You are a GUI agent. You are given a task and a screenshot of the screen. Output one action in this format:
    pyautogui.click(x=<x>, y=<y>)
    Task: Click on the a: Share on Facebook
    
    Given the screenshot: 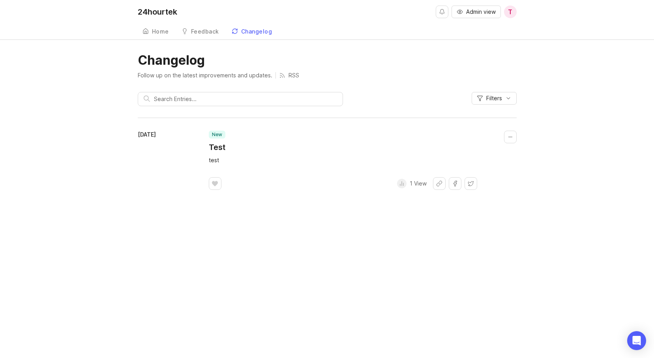 What is the action you would take?
    pyautogui.click(x=455, y=184)
    